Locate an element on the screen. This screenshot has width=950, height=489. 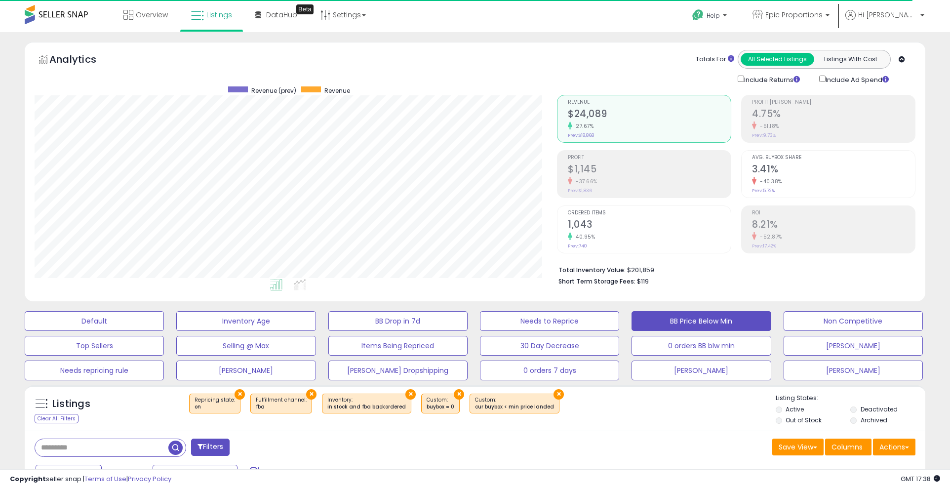
b: Total Inventory Value: is located at coordinates (592, 270).